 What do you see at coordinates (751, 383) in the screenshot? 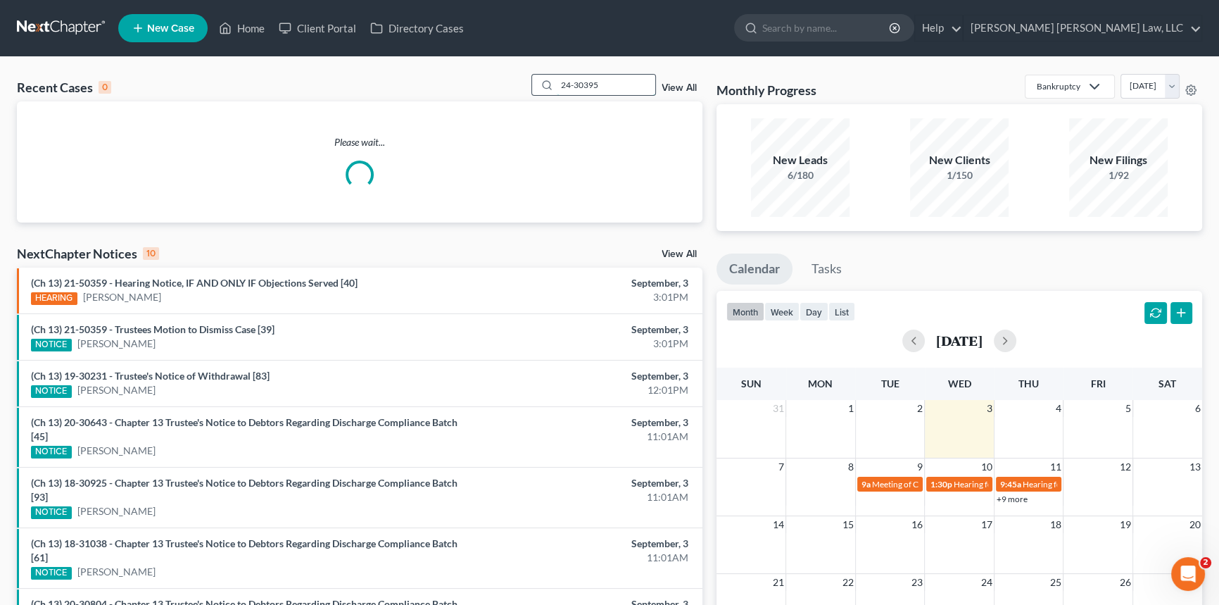
I see `span: Sun` at bounding box center [751, 383].